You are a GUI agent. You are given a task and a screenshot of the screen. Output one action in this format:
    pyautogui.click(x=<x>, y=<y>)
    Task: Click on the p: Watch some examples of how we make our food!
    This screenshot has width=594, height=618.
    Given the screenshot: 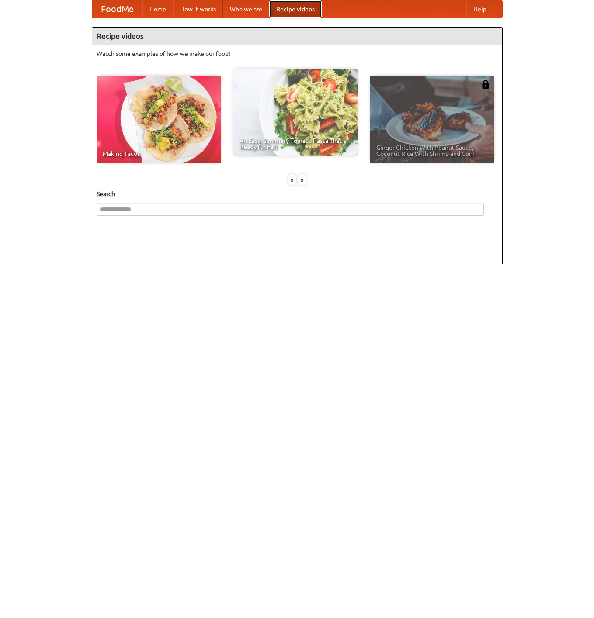 What is the action you would take?
    pyautogui.click(x=297, y=54)
    